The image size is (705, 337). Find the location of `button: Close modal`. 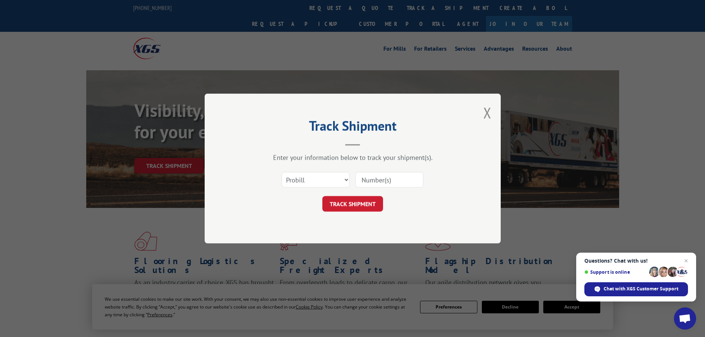

button: Close modal is located at coordinates (487, 112).